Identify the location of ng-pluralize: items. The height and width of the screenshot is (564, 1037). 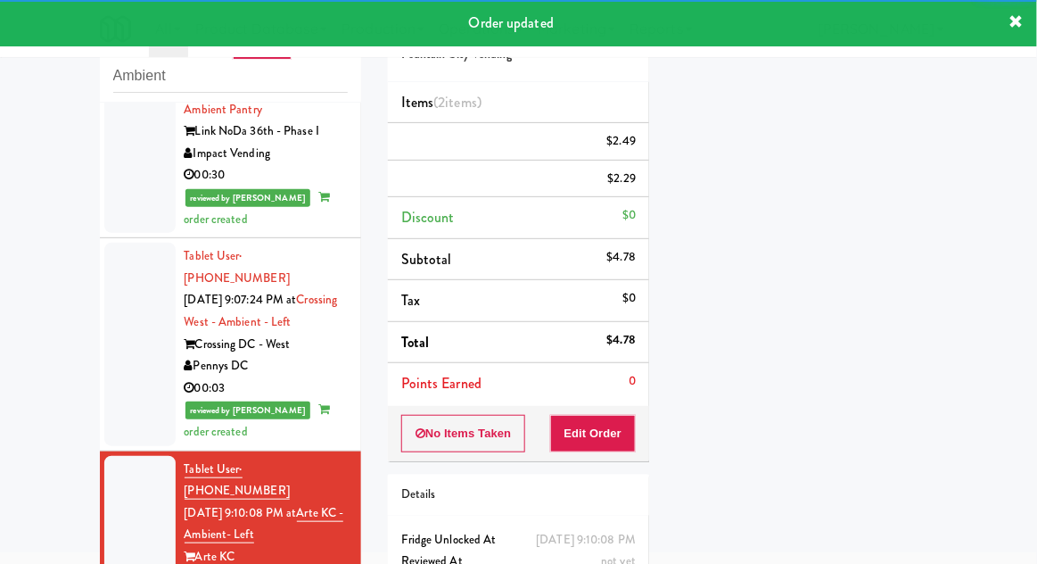
(462, 102).